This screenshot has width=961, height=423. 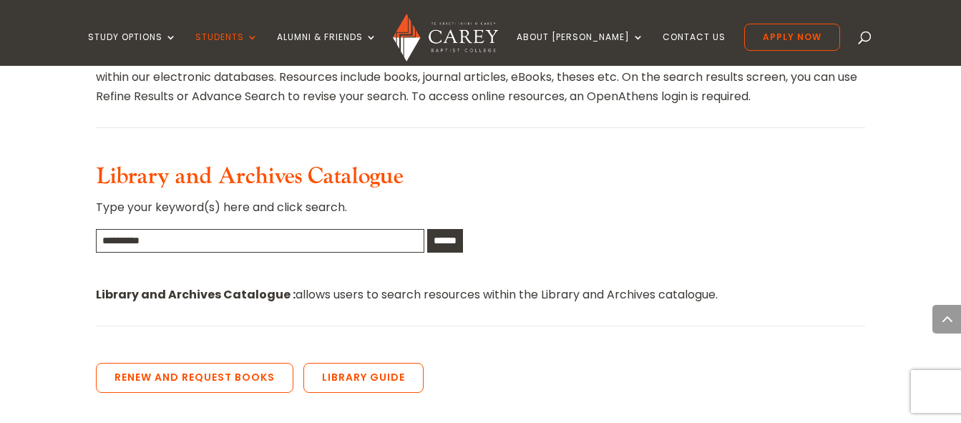 I want to click on strong: Library and Archives Catalogue :, so click(x=195, y=294).